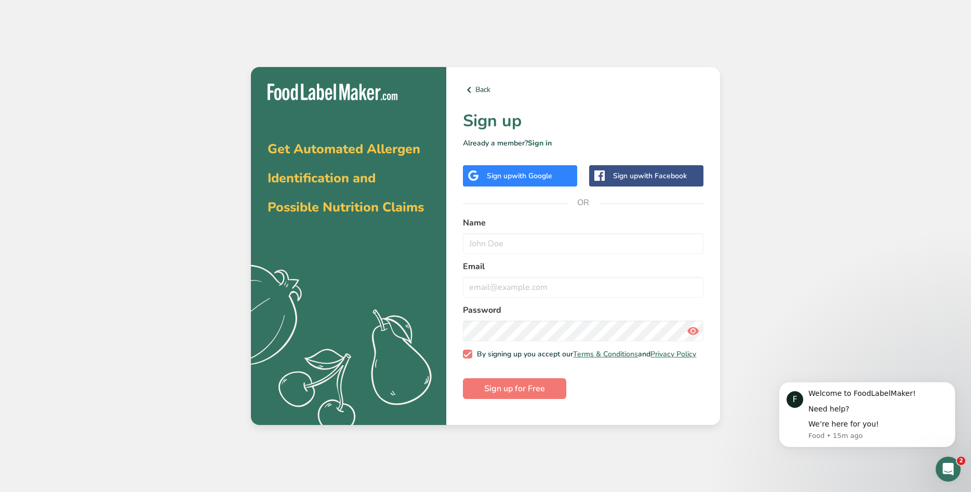 Image resolution: width=971 pixels, height=492 pixels. I want to click on button: Sign up for Free, so click(514, 388).